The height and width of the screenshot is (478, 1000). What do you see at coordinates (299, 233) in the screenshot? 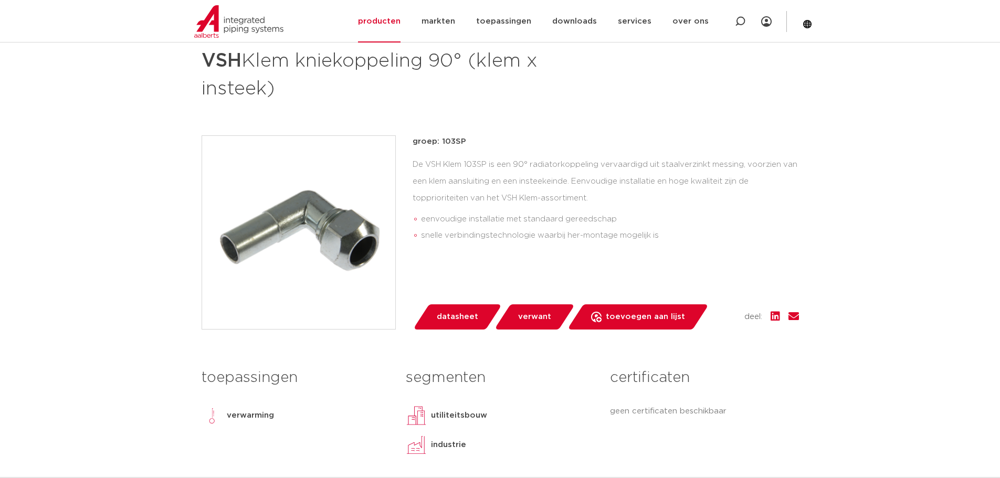
I see `img: Product Image for VSH Klem kniekoppeling 90° (klem x insteek)` at bounding box center [299, 233].